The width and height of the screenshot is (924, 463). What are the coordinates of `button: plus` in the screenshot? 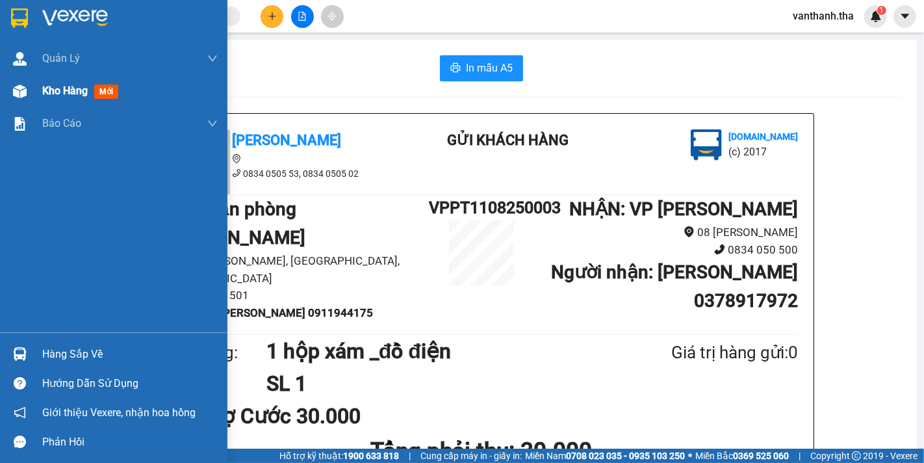 It's located at (272, 16).